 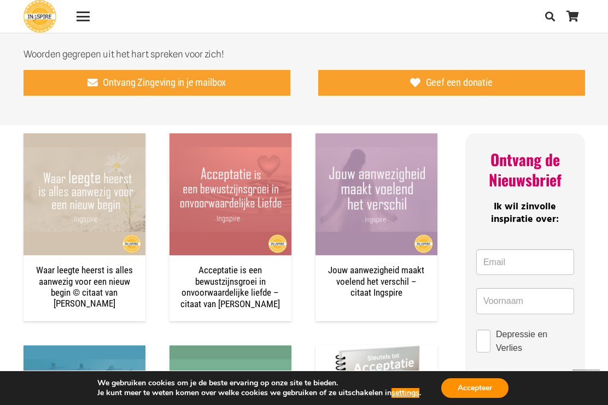 What do you see at coordinates (84, 194) in the screenshot?
I see `a: Waar leegte heerst is alles aanwezig voor een nieuw begin © citaat van Ingspire` at bounding box center [84, 194].